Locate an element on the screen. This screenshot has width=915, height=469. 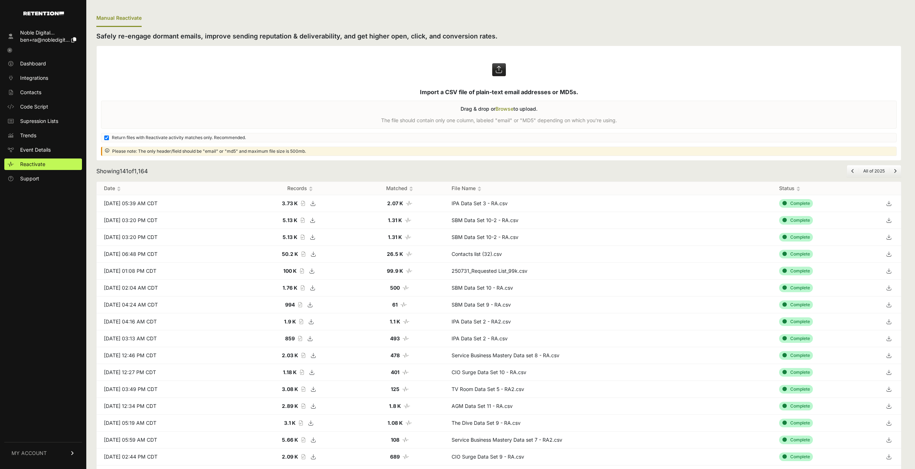
strong: 2.03 K is located at coordinates (290, 355).